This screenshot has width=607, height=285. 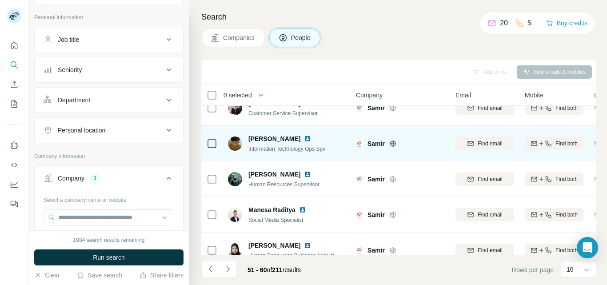 What do you see at coordinates (109, 240) in the screenshot?
I see `div: 1934 search results remaining` at bounding box center [109, 240].